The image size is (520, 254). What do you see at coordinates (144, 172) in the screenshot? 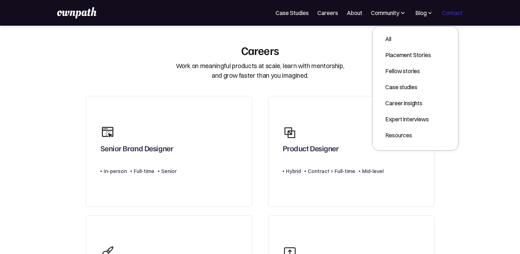
I see `div: Full-time` at bounding box center [144, 172].